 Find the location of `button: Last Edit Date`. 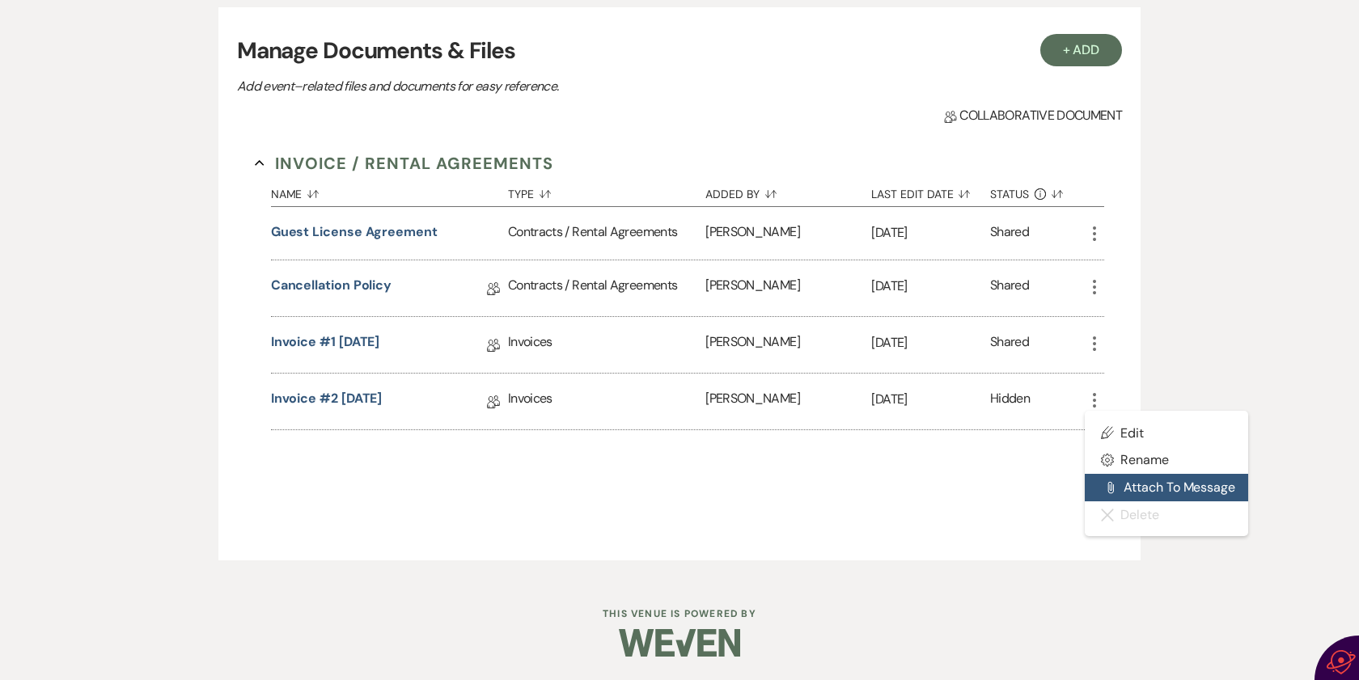

button: Last Edit Date is located at coordinates (930, 191).